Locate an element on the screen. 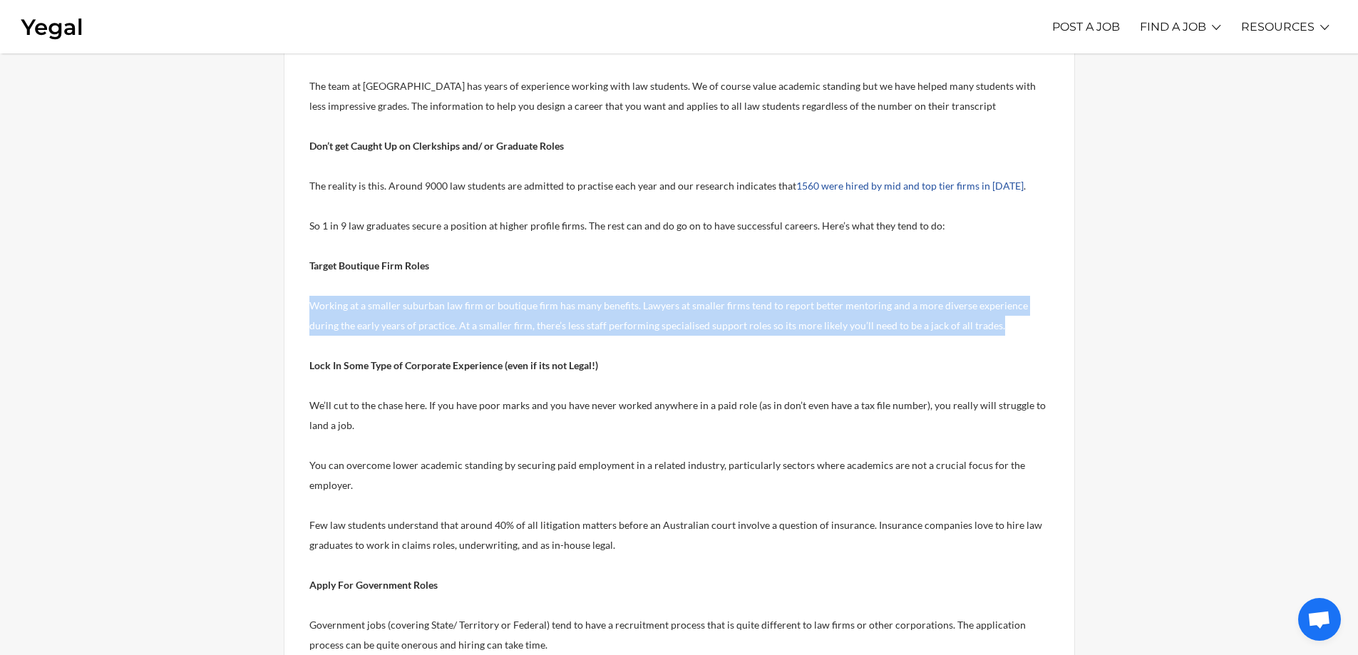 The height and width of the screenshot is (655, 1358). a: FIND A JOB is located at coordinates (1173, 26).